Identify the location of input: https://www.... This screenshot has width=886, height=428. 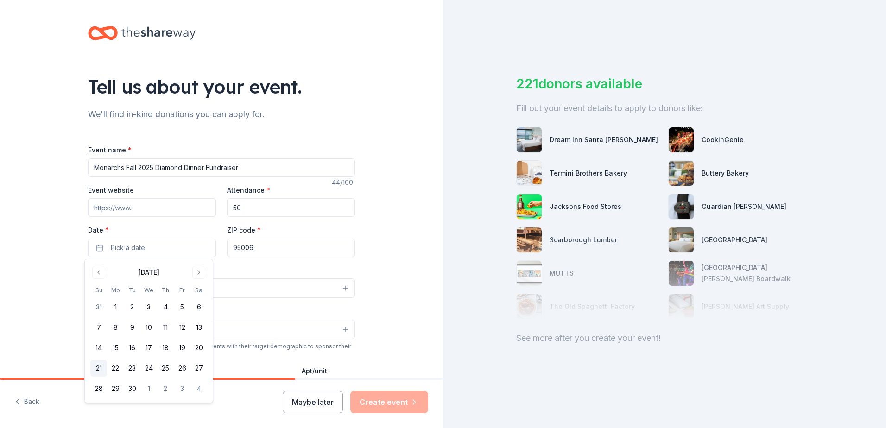
(152, 208).